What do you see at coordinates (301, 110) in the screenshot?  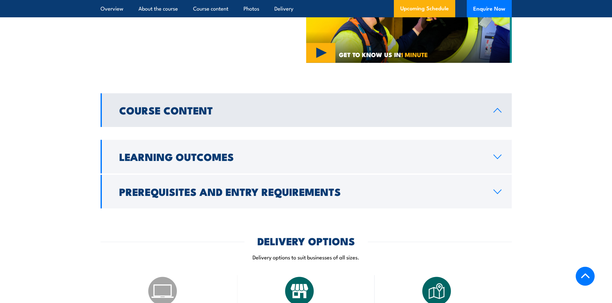 I see `h2: Course Content` at bounding box center [301, 110].